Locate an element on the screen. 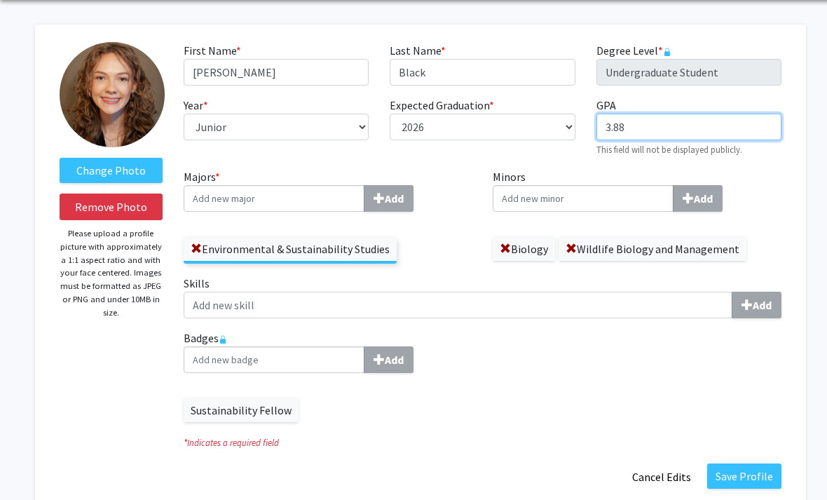 This screenshot has width=827, height=500. label: Last Name is located at coordinates (418, 50).